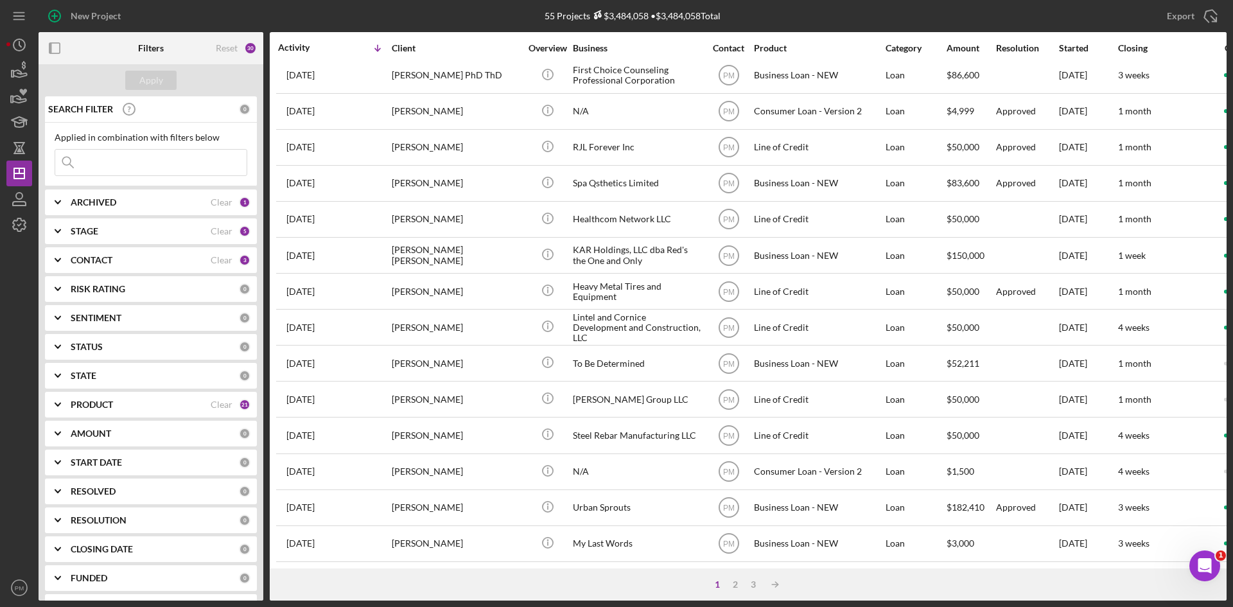 The width and height of the screenshot is (1233, 607). Describe the element at coordinates (96, 318) in the screenshot. I see `b: SENTIMENT` at that location.